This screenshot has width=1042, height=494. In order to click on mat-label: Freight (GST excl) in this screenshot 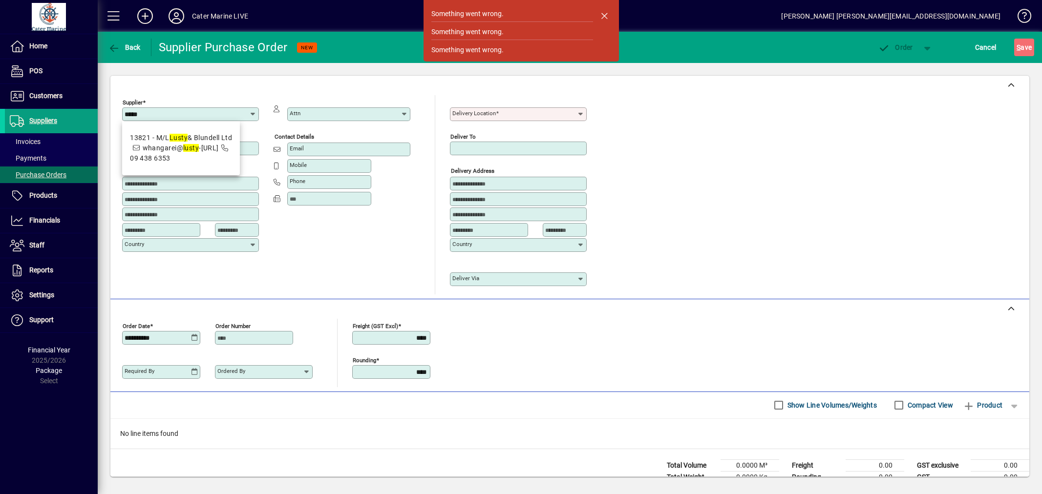, I will do `click(375, 326)`.